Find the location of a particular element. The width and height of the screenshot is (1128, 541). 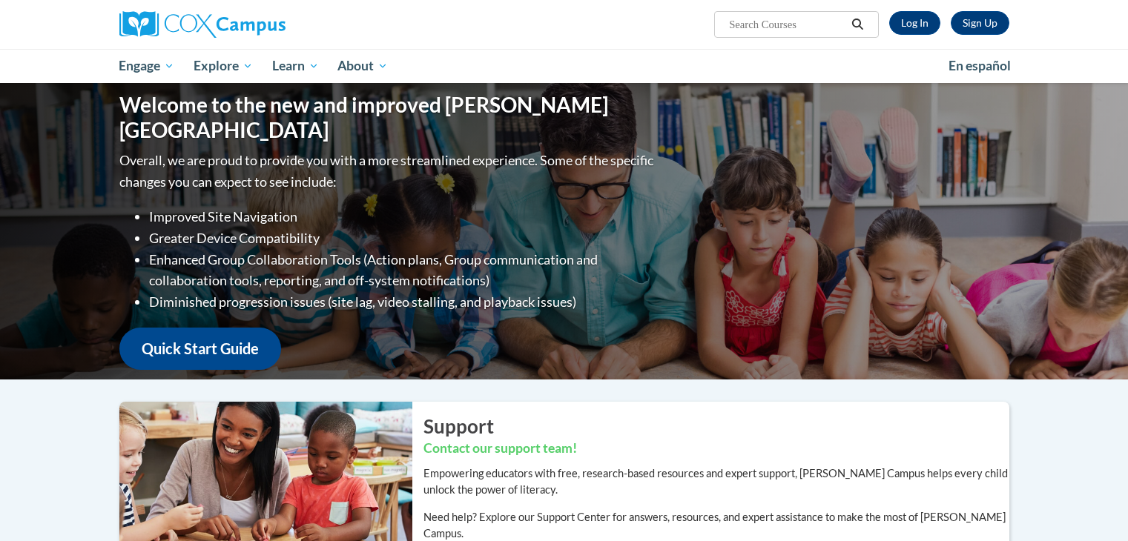

span: Explore is located at coordinates (223, 66).